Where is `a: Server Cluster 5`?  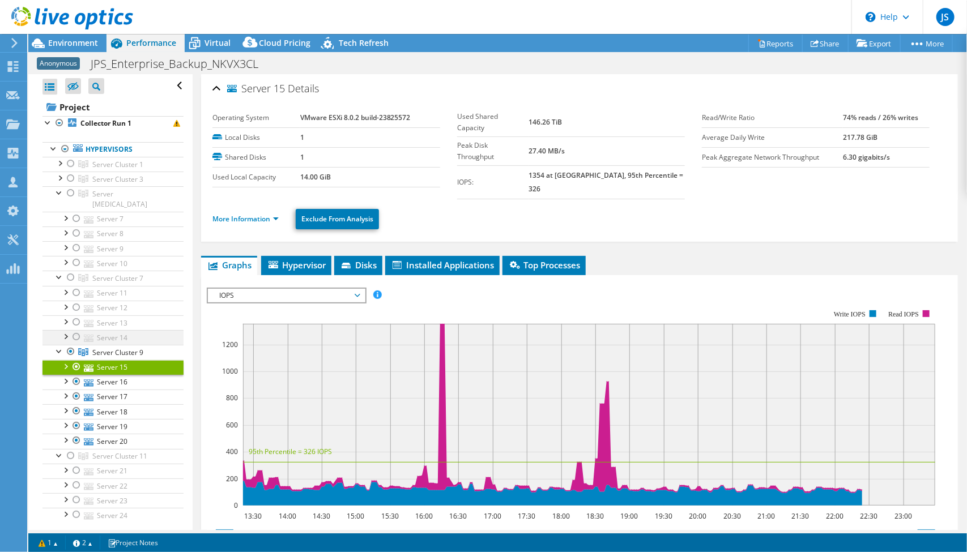 a: Server Cluster 5 is located at coordinates (113, 199).